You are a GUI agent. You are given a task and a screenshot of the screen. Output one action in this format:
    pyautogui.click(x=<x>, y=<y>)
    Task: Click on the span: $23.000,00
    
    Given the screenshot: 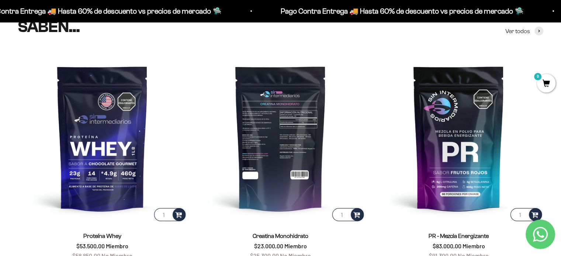 What is the action you would take?
    pyautogui.click(x=268, y=246)
    